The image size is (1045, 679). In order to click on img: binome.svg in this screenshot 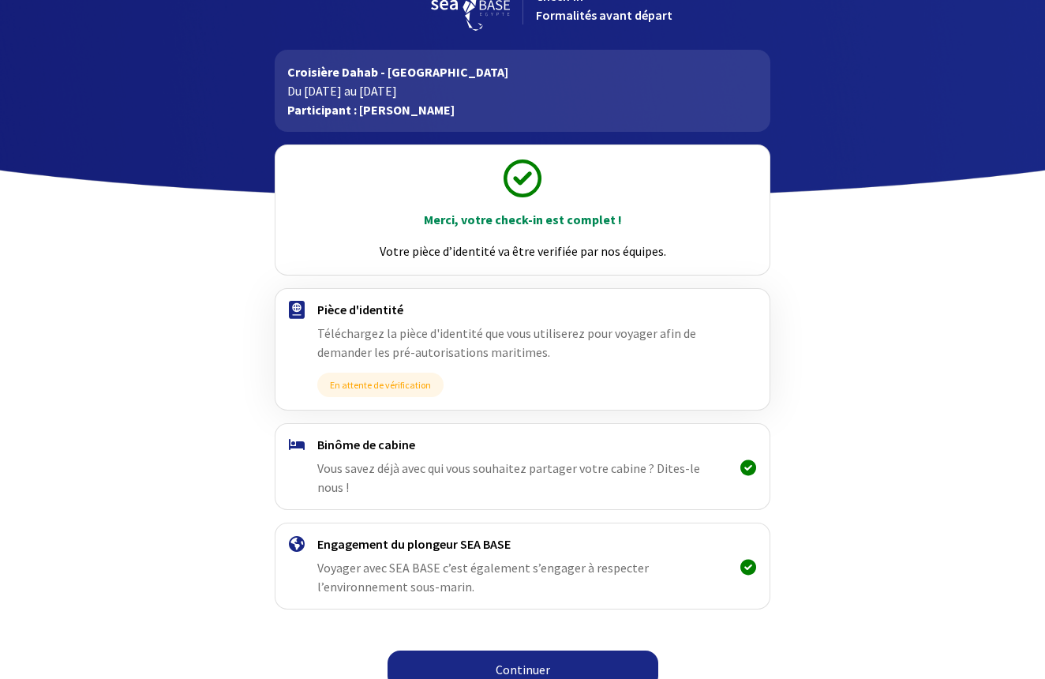, I will do `click(297, 444)`.